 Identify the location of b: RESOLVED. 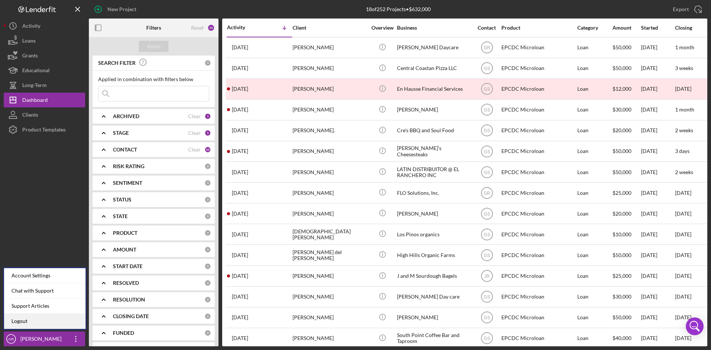
(126, 283).